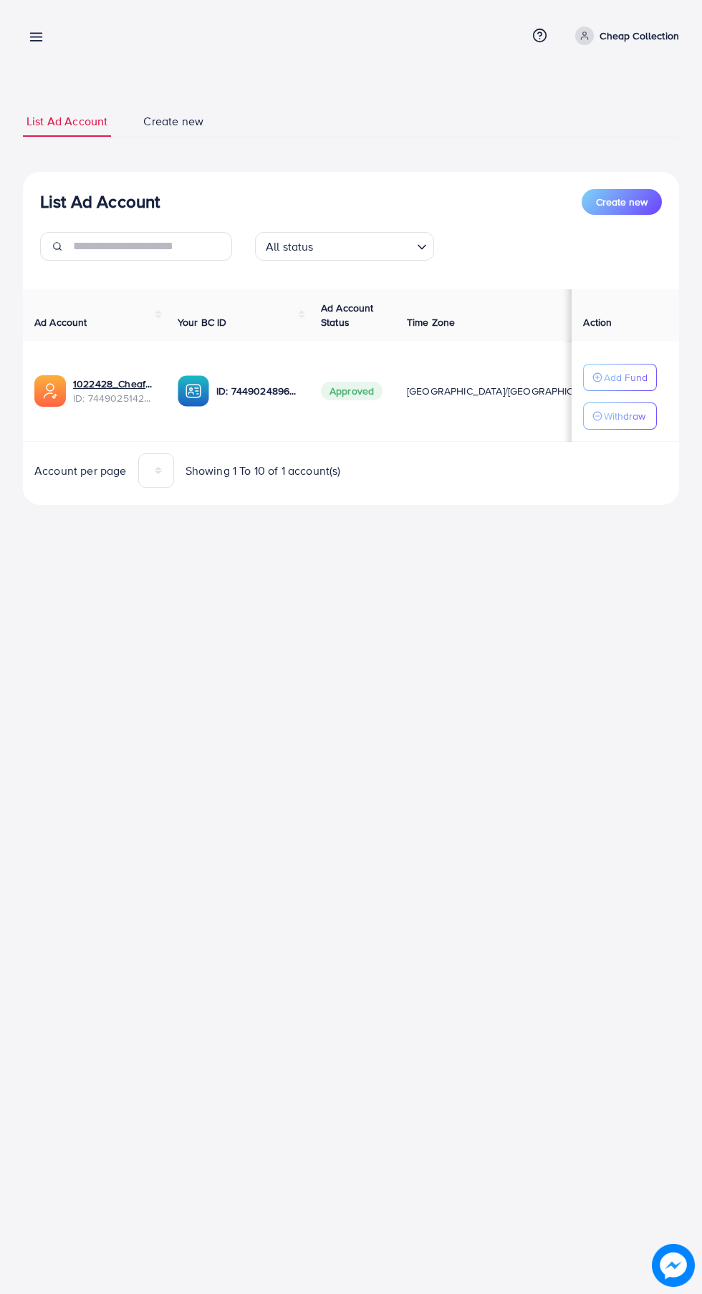 The height and width of the screenshot is (1294, 702). Describe the element at coordinates (344, 246) in the screenshot. I see `div: Search for option` at that location.